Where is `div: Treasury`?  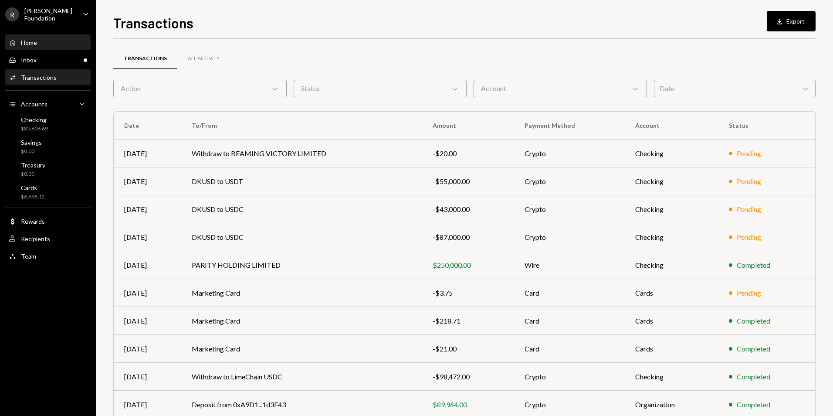
div: Treasury is located at coordinates (33, 165).